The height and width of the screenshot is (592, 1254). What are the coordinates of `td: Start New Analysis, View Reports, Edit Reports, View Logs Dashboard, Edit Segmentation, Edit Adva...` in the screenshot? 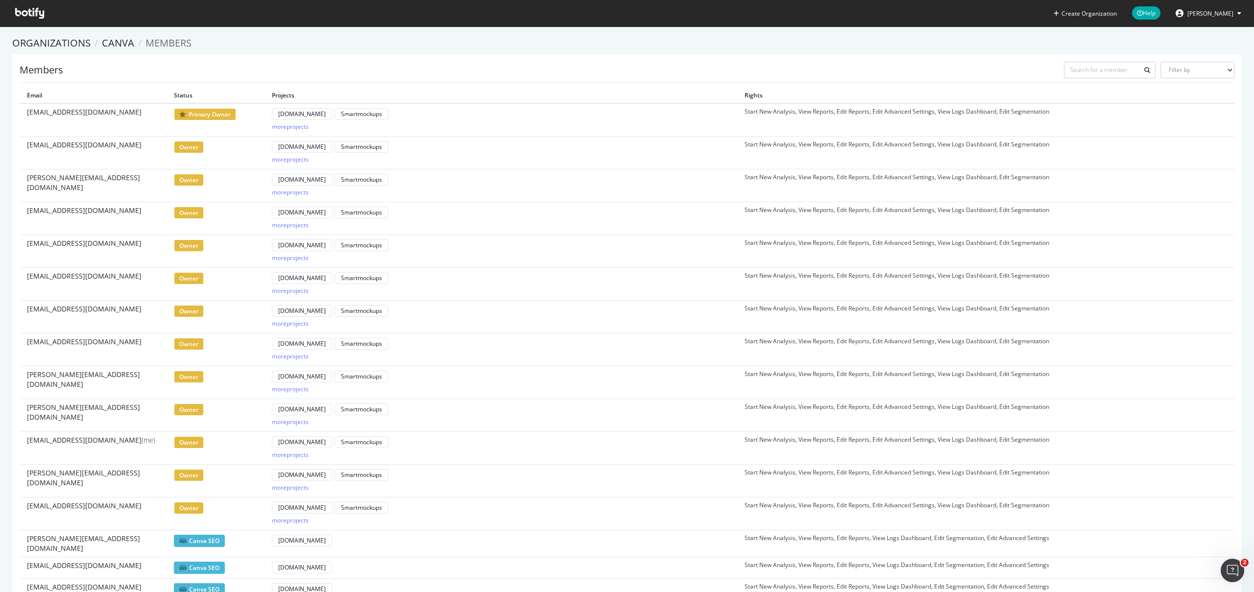 It's located at (974, 568).